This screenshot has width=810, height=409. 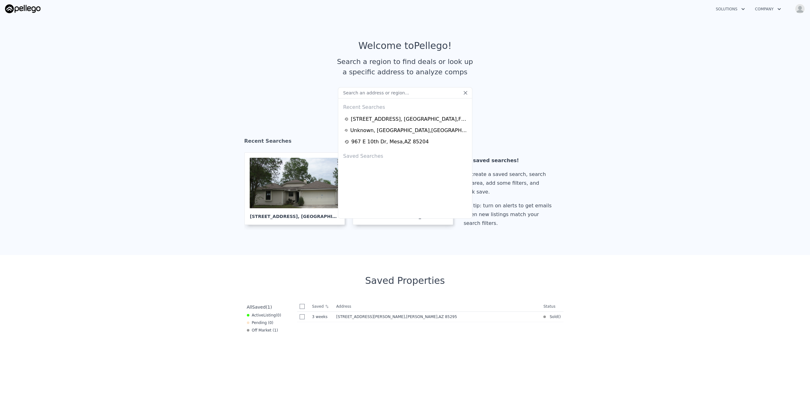 What do you see at coordinates (447, 317) in the screenshot?
I see `span: , AZ 85295` at bounding box center [447, 317].